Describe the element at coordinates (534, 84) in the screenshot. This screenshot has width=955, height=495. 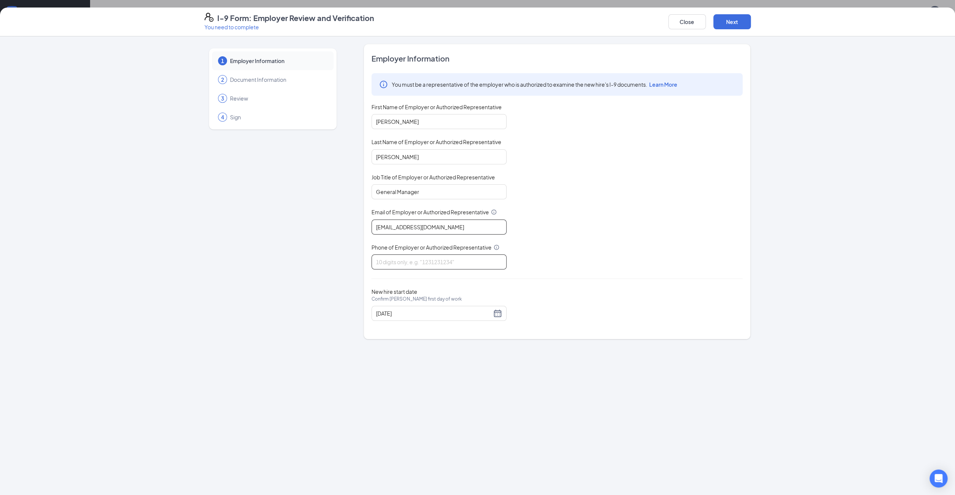
I see `span: You must be a representative of the employer who is authorized to examine the new hire's I-9 docu...` at that location.